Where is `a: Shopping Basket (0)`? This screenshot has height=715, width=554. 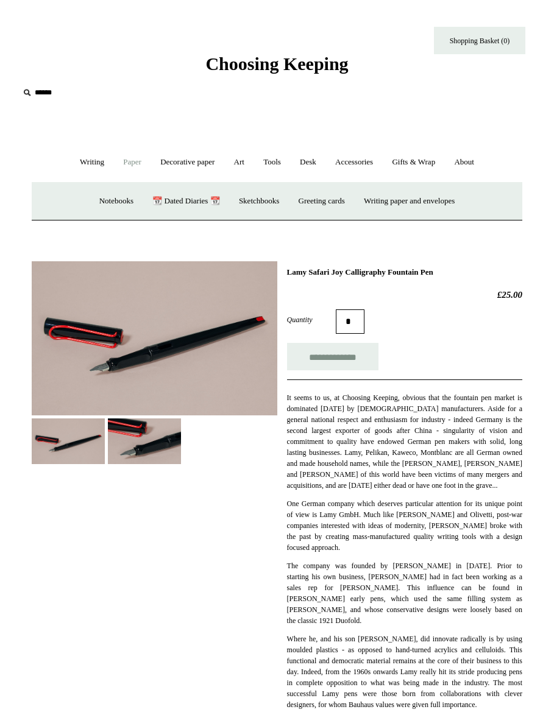
a: Shopping Basket (0) is located at coordinates (479, 40).